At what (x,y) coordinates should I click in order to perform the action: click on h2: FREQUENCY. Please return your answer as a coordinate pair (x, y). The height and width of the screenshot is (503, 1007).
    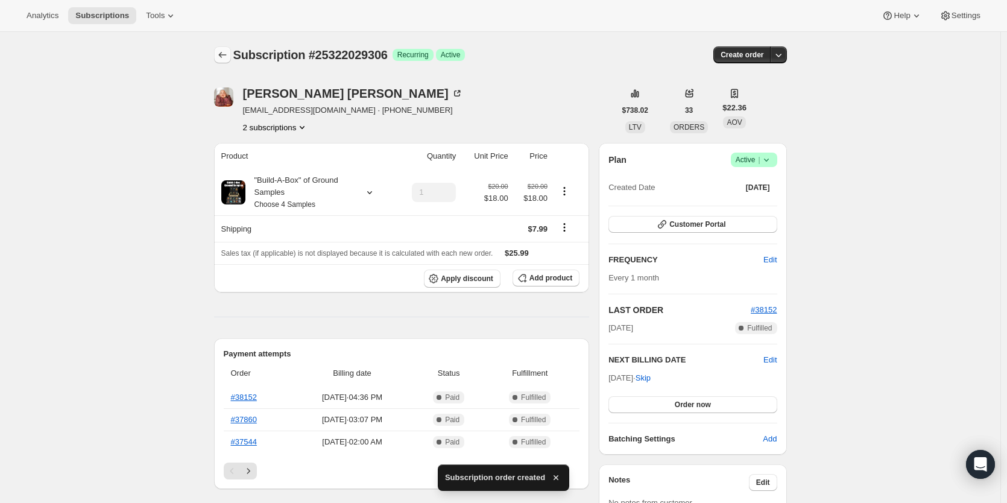
    Looking at the image, I should click on (685, 260).